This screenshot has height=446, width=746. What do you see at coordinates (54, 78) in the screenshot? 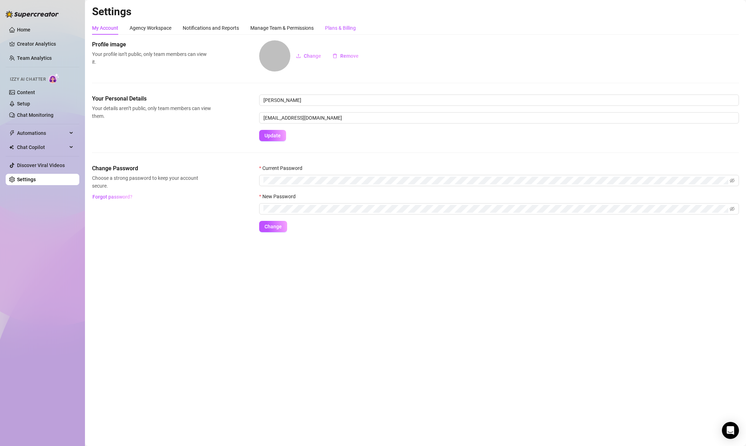
I see `img: AI Chatter` at bounding box center [54, 78].